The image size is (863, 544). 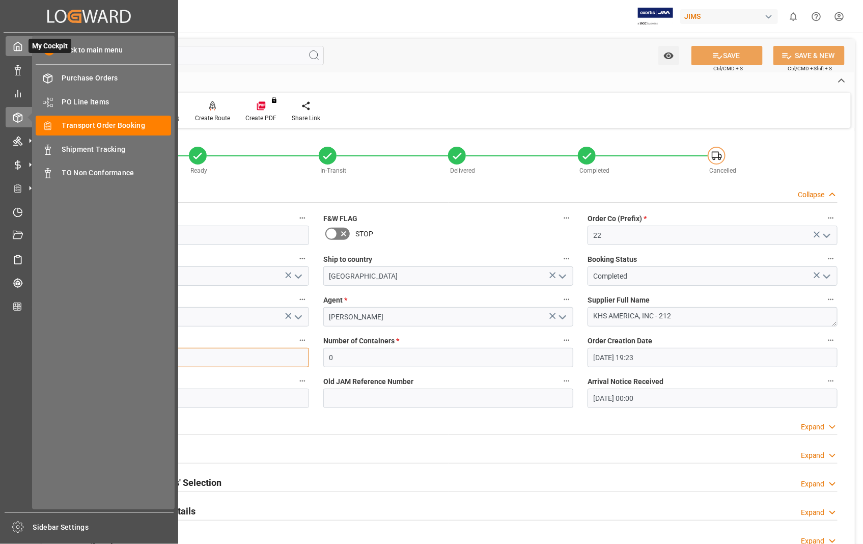 I want to click on input: Search Fields, so click(x=185, y=55).